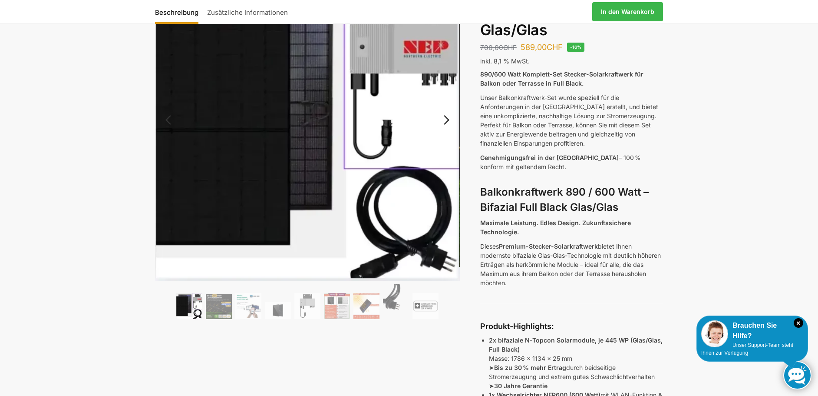 This screenshot has height=396, width=818. What do you see at coordinates (517, 326) in the screenshot?
I see `strong: Produkt-Highlights:` at bounding box center [517, 326].